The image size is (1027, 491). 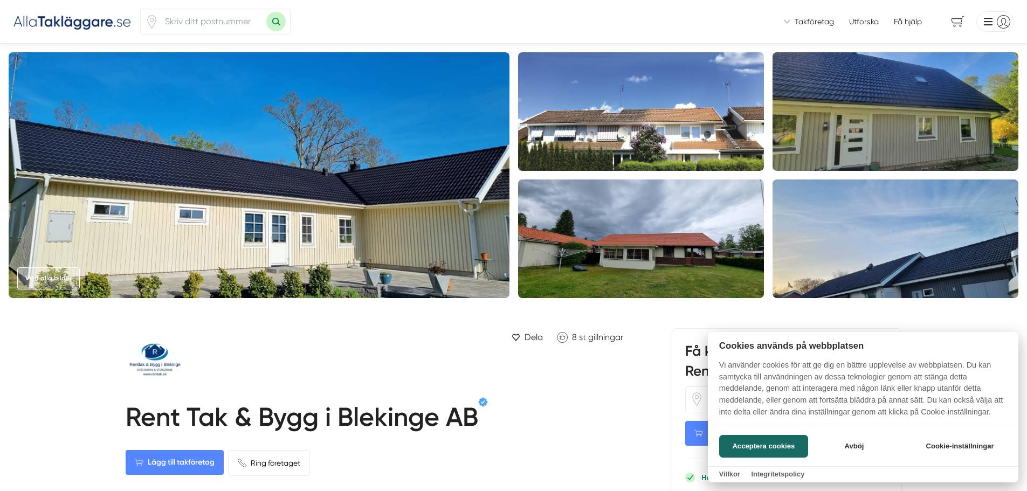 I want to click on button: Cookie-inställningar, so click(x=960, y=446).